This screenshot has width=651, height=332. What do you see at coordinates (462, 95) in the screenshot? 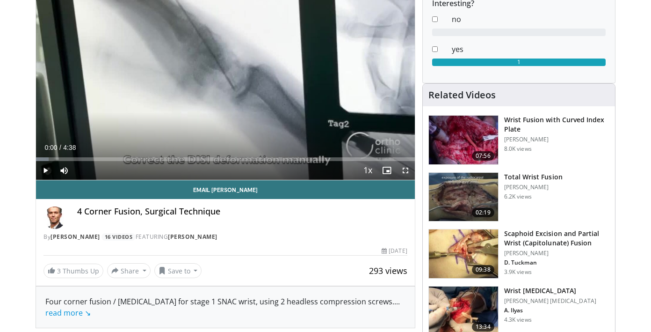
I see `h4: Related Videos` at bounding box center [462, 95].